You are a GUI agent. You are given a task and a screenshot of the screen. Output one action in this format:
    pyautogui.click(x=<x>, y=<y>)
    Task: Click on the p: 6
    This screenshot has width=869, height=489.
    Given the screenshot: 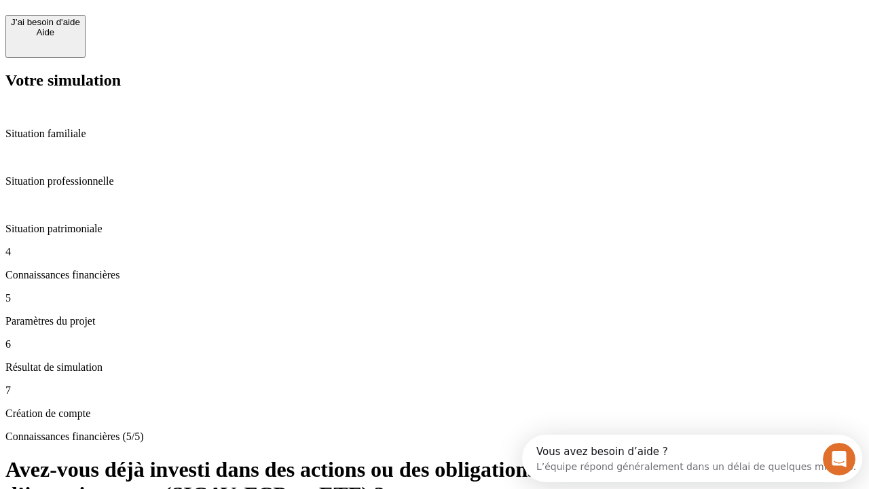 What is the action you would take?
    pyautogui.click(x=435, y=344)
    